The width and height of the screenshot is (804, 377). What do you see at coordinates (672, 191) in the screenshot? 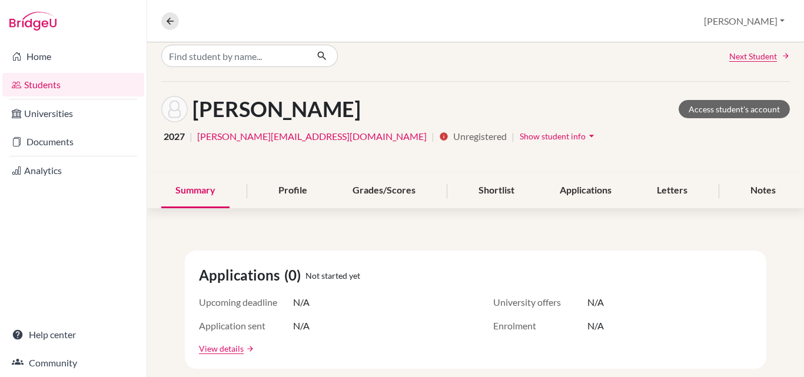
I see `div: Letters` at bounding box center [672, 191].